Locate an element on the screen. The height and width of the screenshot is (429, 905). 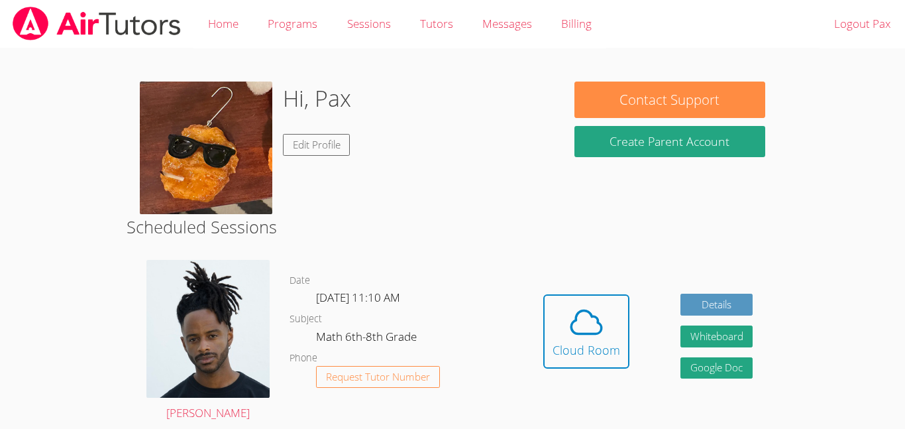
span: Request Tutor Number is located at coordinates (378, 376).